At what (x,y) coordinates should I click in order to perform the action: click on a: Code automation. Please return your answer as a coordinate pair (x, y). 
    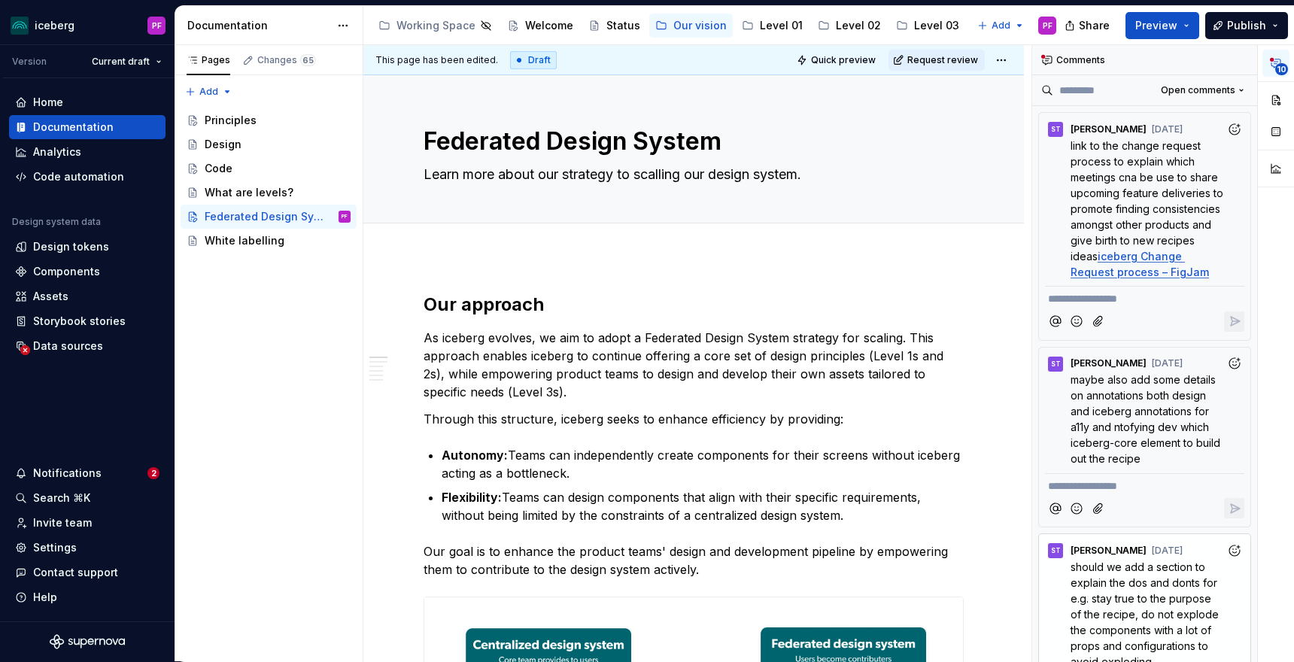
    Looking at the image, I should click on (87, 177).